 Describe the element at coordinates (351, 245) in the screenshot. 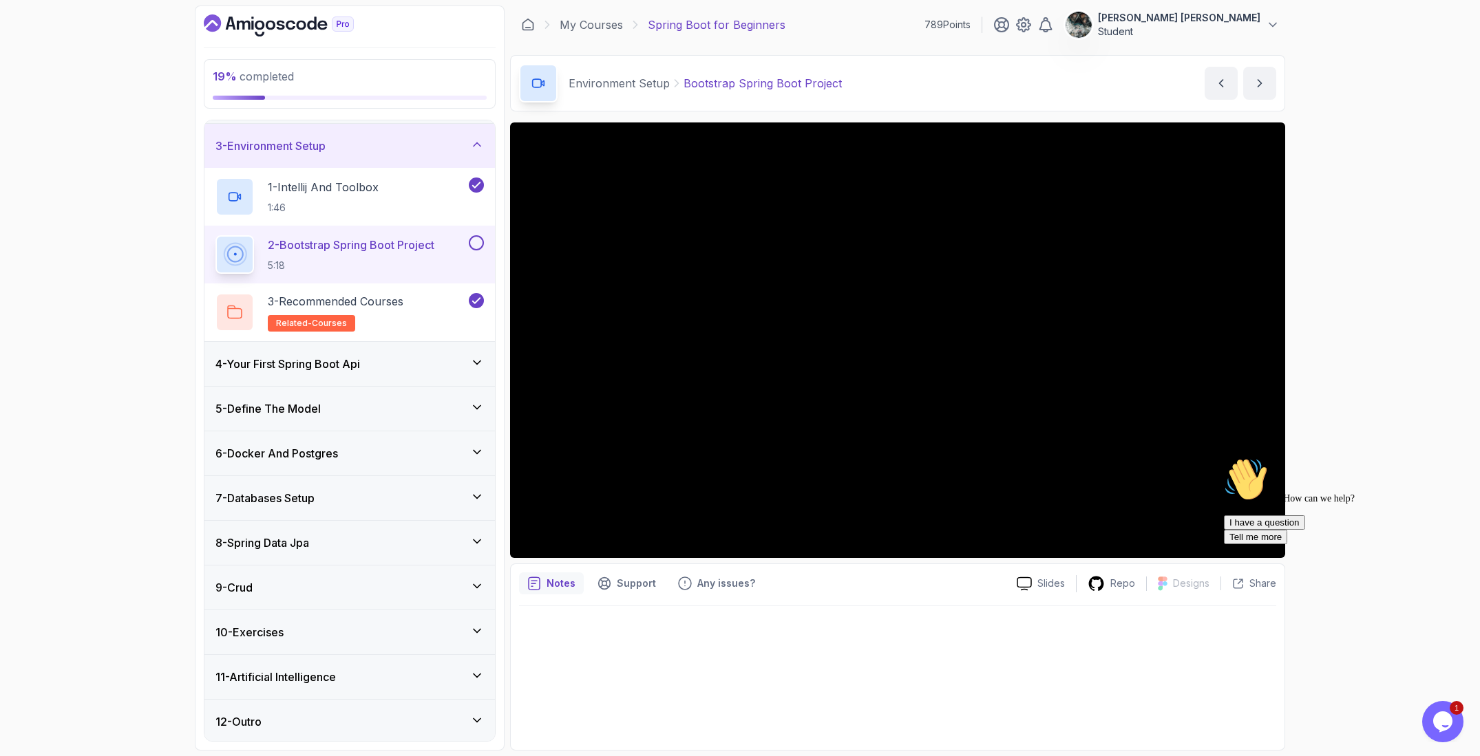

I see `p: 2 - Bootstrap Spring Boot Project` at that location.